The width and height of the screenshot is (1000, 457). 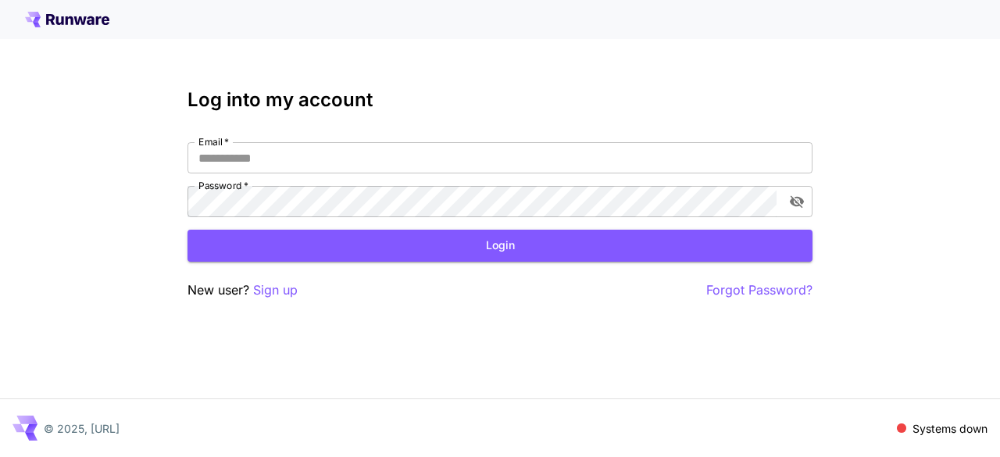 What do you see at coordinates (275, 290) in the screenshot?
I see `p: Sign up` at bounding box center [275, 290].